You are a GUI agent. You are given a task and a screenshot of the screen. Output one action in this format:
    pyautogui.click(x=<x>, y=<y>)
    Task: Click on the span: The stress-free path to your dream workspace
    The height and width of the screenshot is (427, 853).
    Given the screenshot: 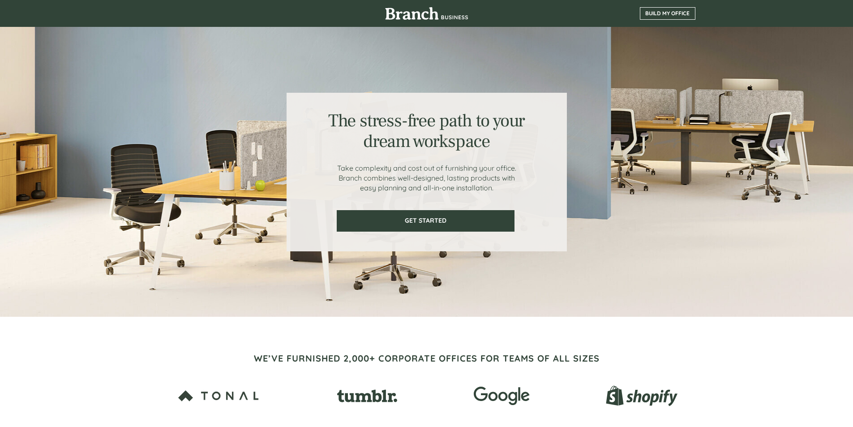 What is the action you would take?
    pyautogui.click(x=426, y=131)
    